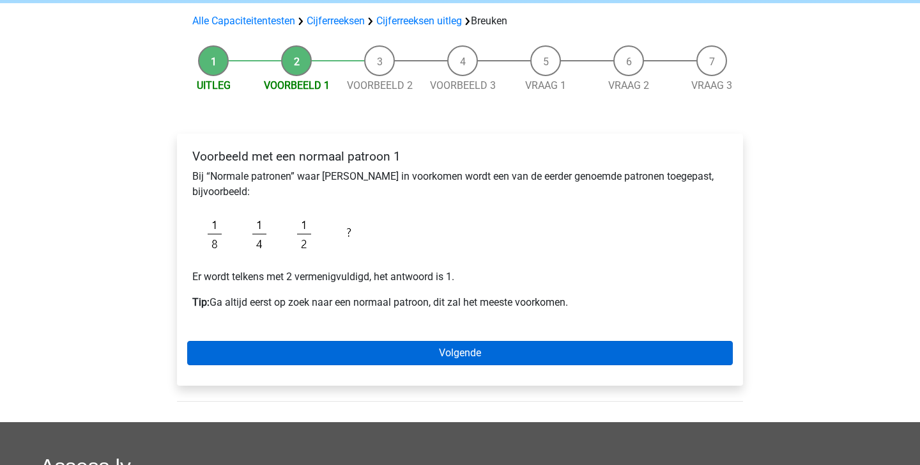 This screenshot has width=920, height=465. I want to click on p: Er wordt telkens met 2 vermenigvuldigd, het antwoord is 1., so click(460, 277).